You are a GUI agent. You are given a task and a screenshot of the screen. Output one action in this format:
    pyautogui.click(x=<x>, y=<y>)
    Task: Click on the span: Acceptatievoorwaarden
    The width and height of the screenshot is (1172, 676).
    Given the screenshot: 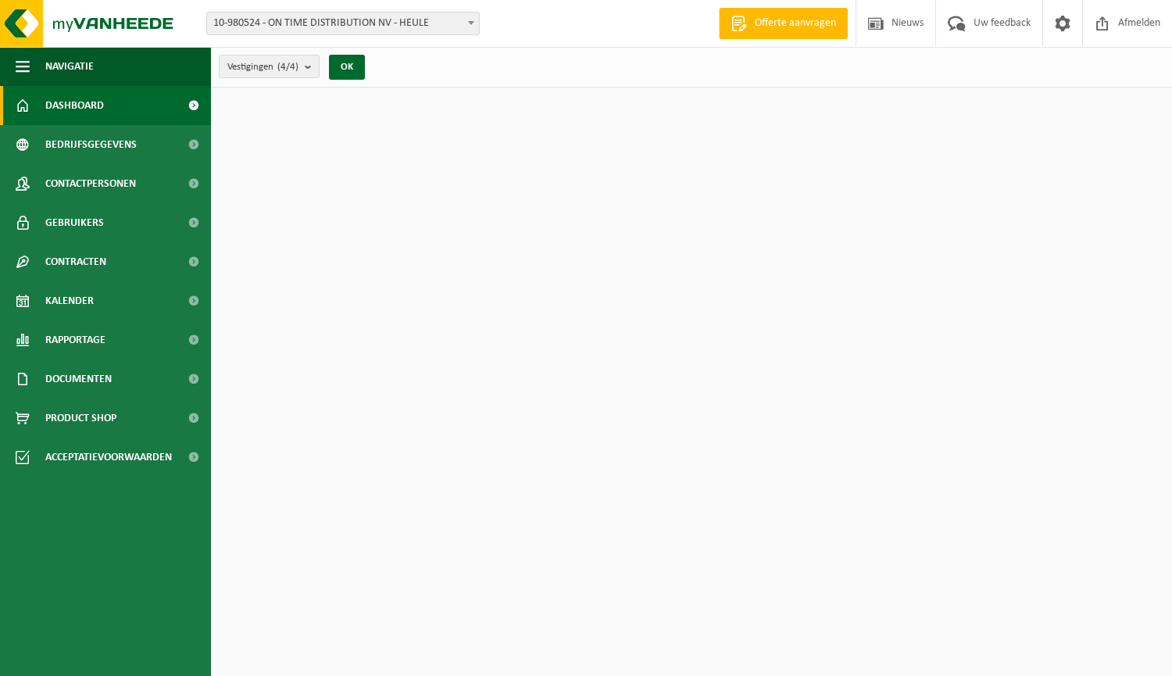 What is the action you would take?
    pyautogui.click(x=109, y=457)
    